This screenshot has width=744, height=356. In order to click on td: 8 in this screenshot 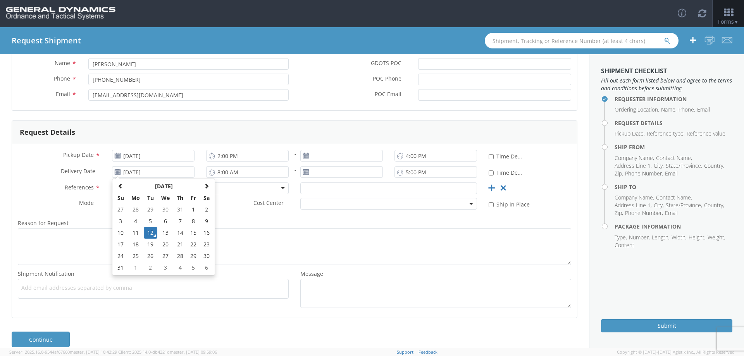, I will do `click(194, 221)`.